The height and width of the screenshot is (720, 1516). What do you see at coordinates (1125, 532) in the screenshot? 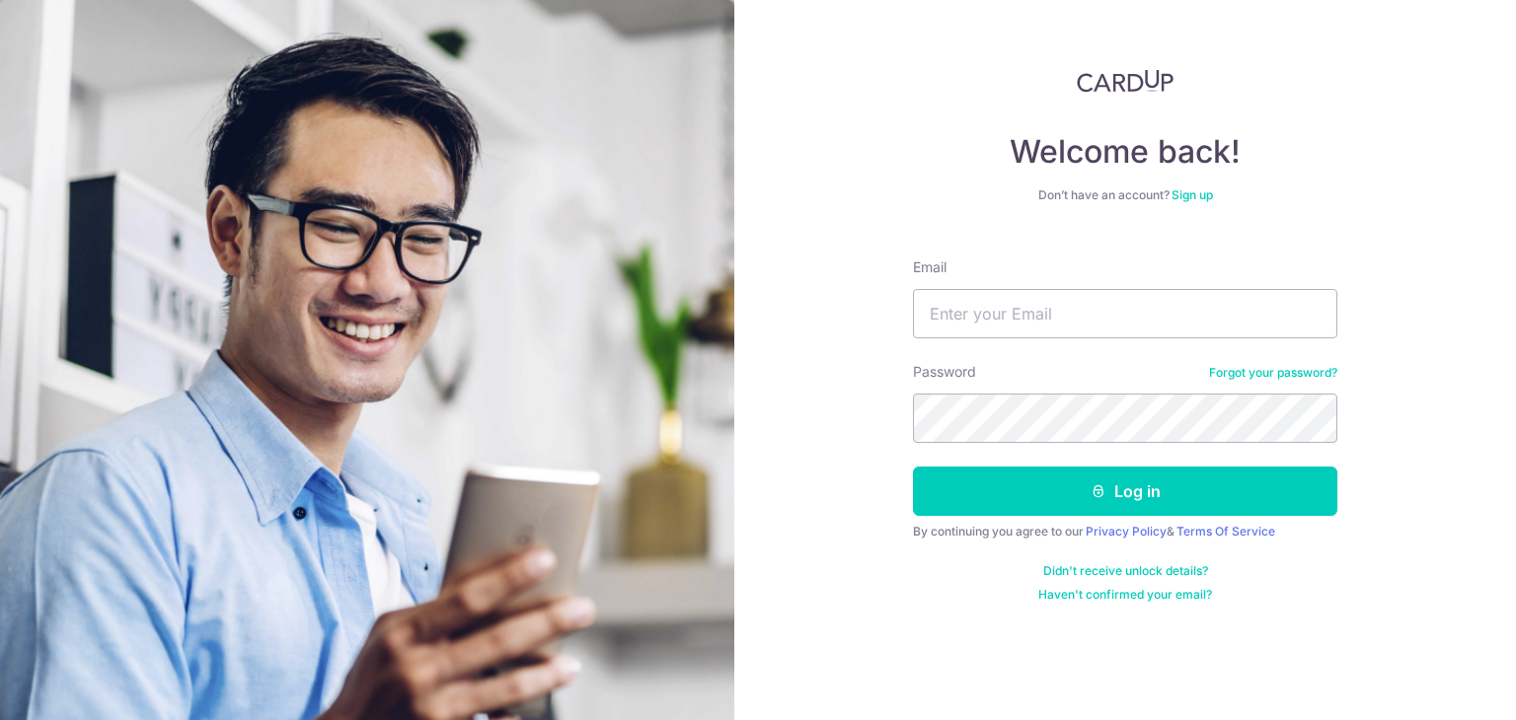
I see `div: By continuing you agree to our &` at bounding box center [1125, 532].